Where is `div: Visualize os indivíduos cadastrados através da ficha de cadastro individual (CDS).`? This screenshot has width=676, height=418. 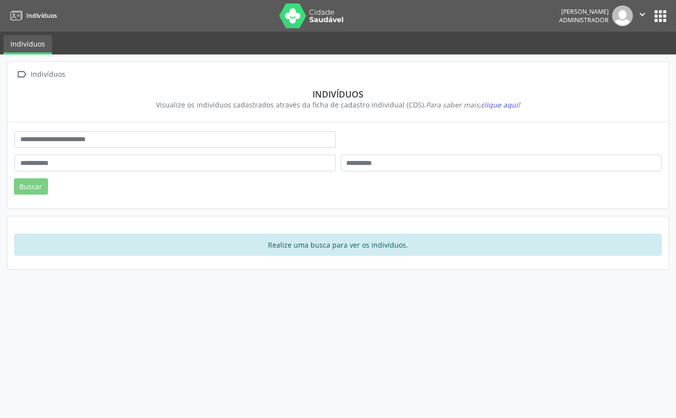 div: Visualize os indivíduos cadastrados através da ficha de cadastro individual (CDS). is located at coordinates (338, 104).